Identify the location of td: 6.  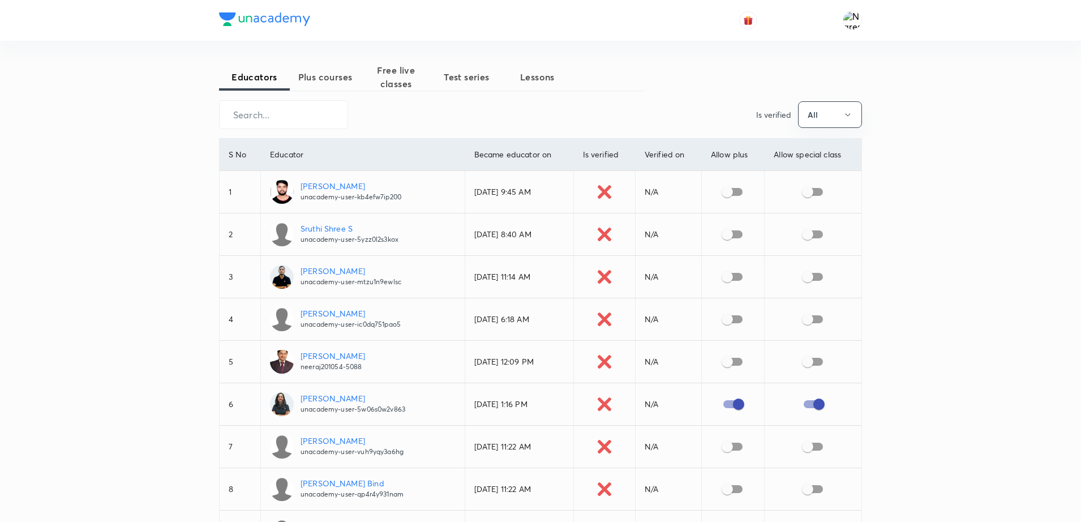
(240, 404).